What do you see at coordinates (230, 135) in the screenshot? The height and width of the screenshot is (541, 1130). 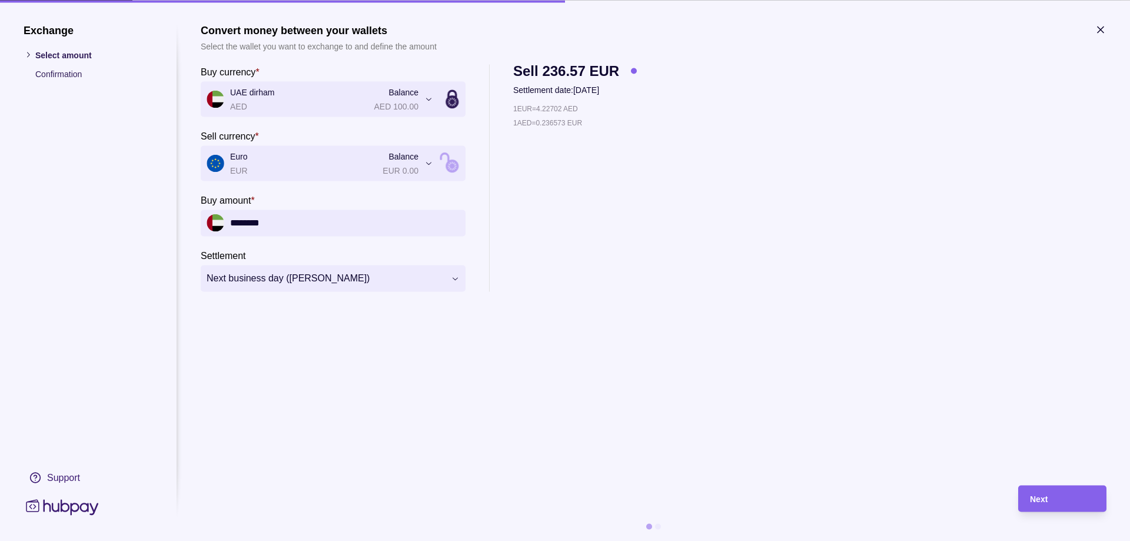 I see `label: Sell currency` at bounding box center [230, 135].